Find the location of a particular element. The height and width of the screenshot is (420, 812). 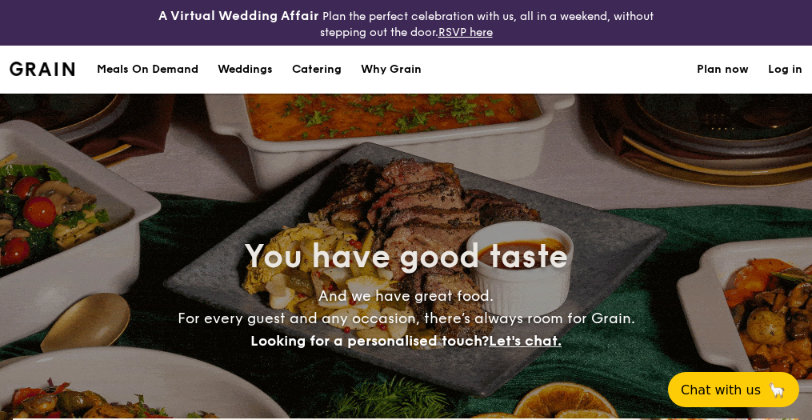

img: Grain is located at coordinates (42, 69).